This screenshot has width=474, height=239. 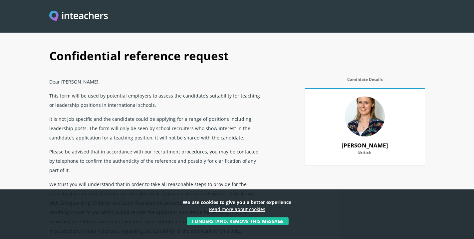 What do you see at coordinates (237, 202) in the screenshot?
I see `strong: We use cookies to give you a better experience` at bounding box center [237, 202].